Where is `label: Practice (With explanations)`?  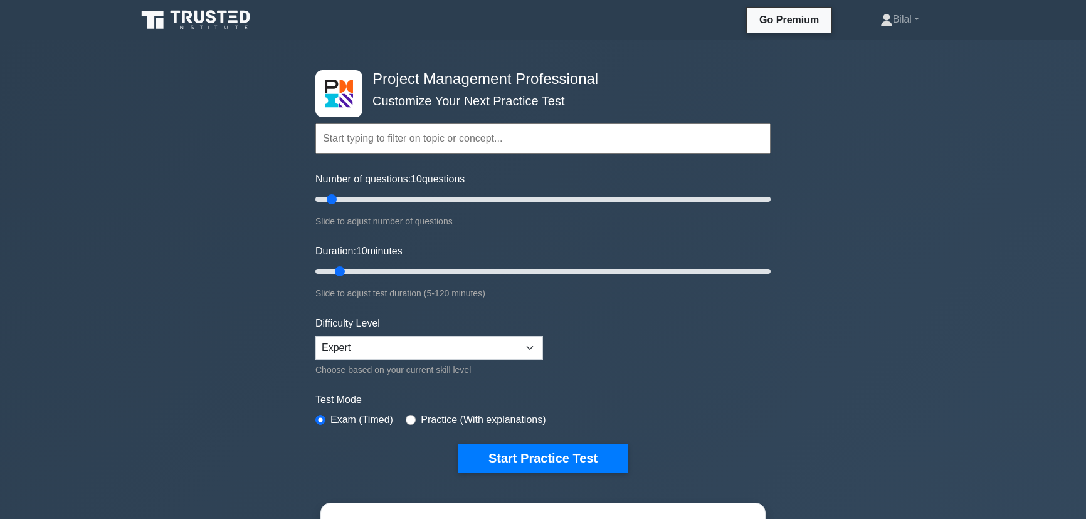
label: Practice (With explanations) is located at coordinates (483, 420).